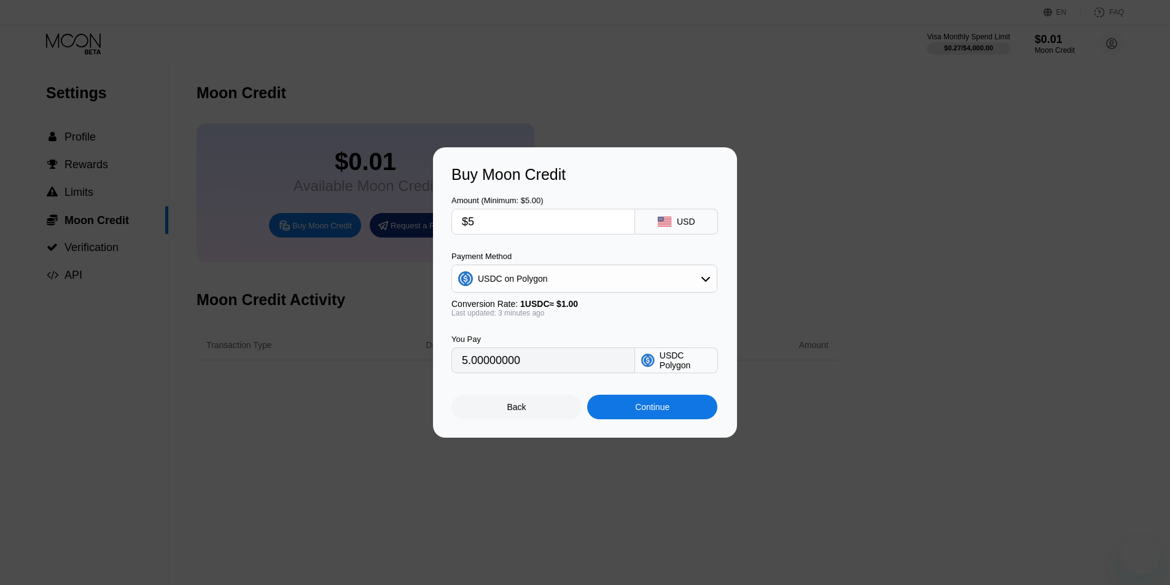  Describe the element at coordinates (585, 174) in the screenshot. I see `div: Buy Moon Credit` at that location.